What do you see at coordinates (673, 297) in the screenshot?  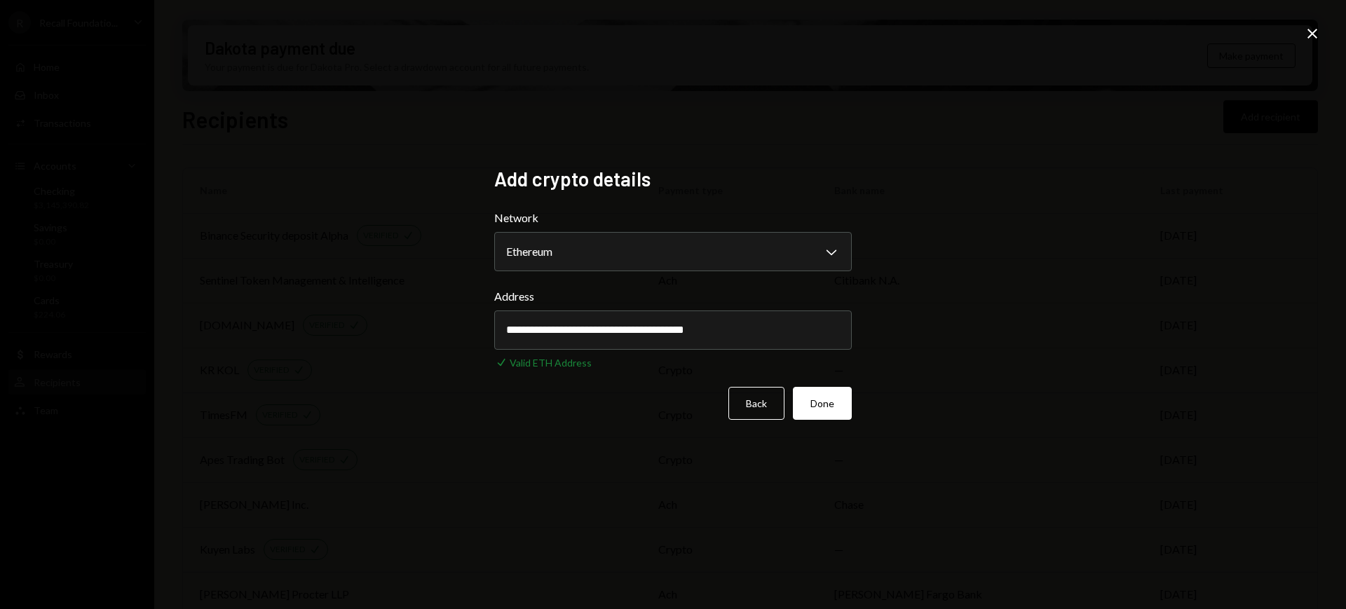 I see `label: Address` at bounding box center [673, 297].